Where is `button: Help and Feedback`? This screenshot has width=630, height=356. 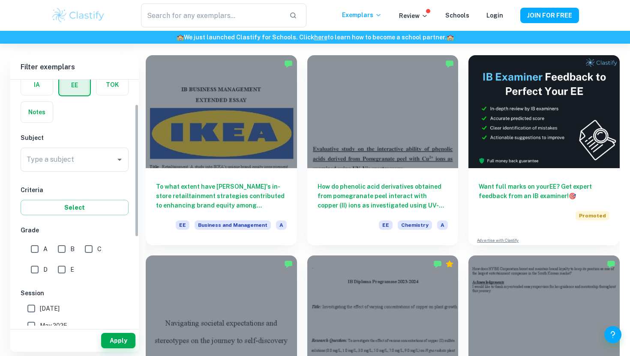
button: Help and Feedback is located at coordinates (613, 335).